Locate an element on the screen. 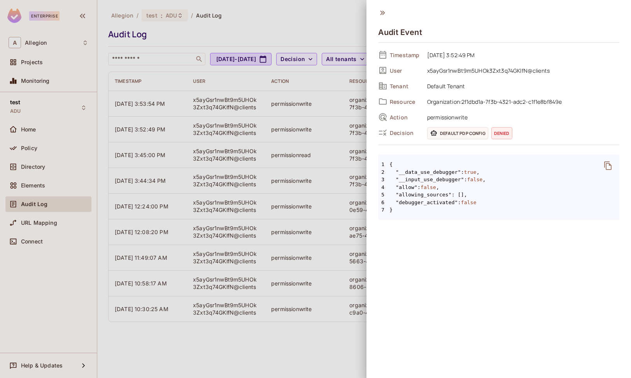  span: 7 is located at coordinates (384, 210).